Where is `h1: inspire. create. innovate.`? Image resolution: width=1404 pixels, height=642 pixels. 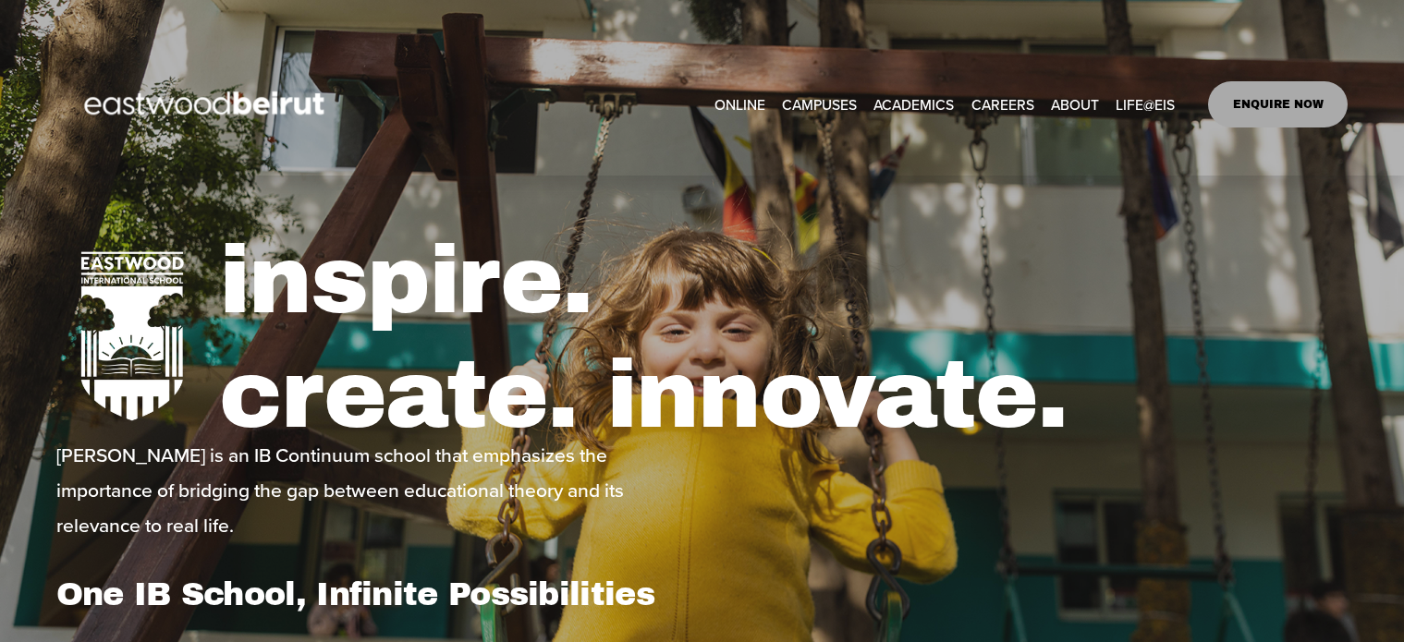 h1: inspire. create. innovate. is located at coordinates (783, 338).